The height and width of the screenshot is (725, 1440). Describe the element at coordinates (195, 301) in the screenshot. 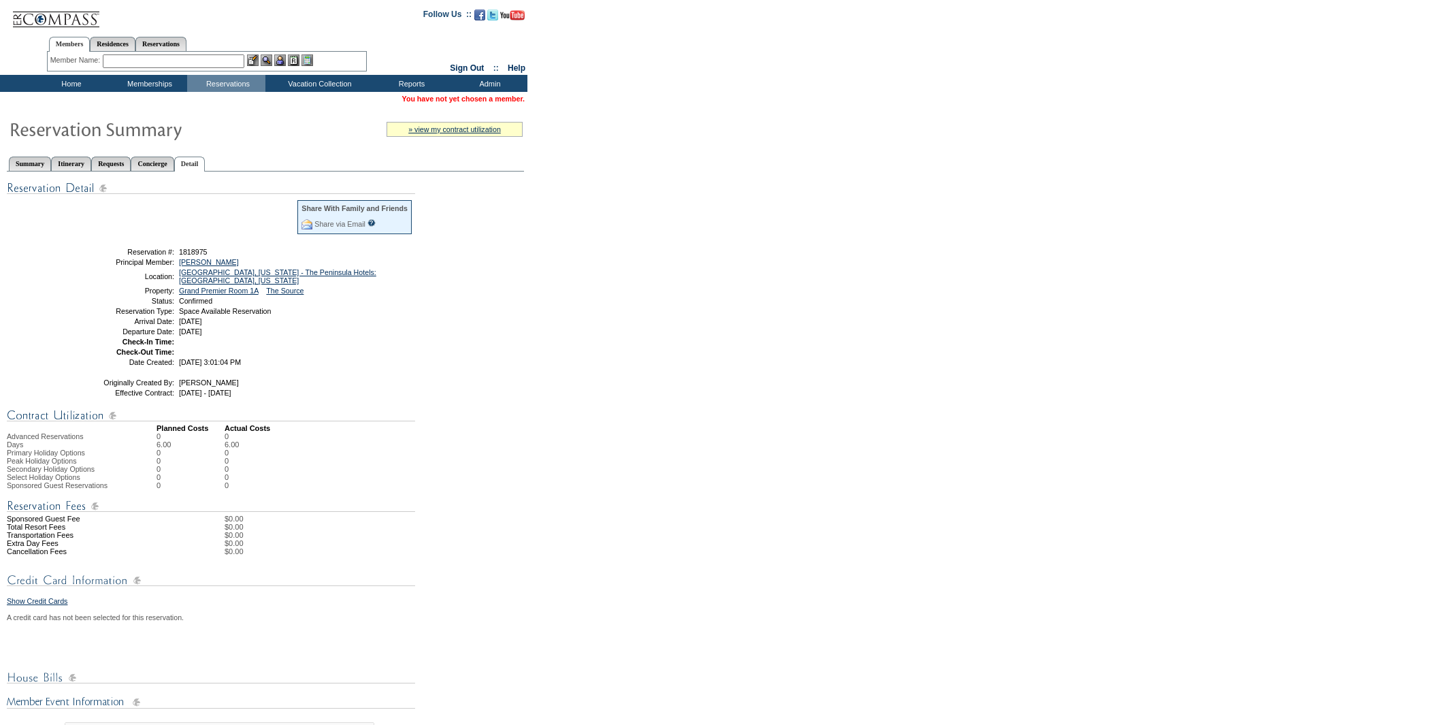

I see `span: Confirmed` at that location.